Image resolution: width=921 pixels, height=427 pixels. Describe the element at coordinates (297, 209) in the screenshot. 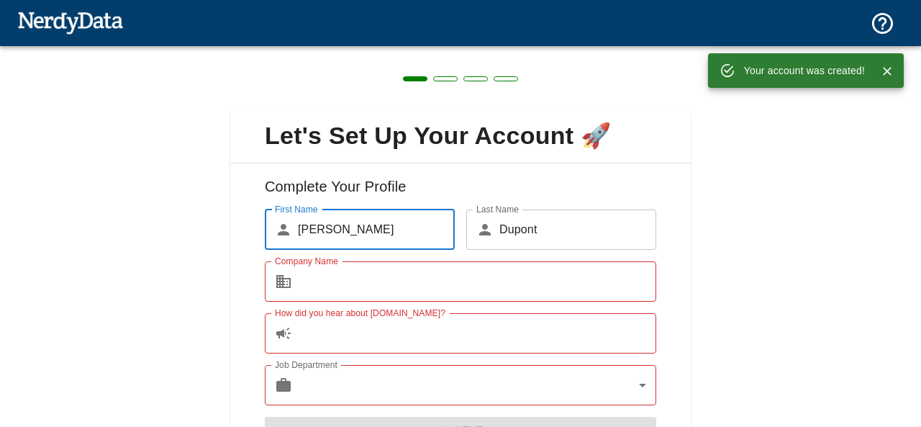

I see `label: First Name` at that location.